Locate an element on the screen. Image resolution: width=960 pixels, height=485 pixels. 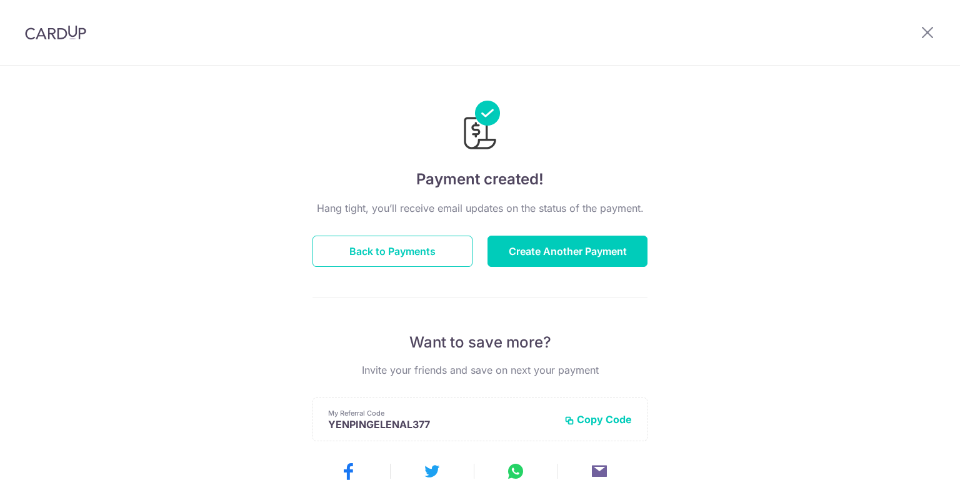
p: YENPINGELENAL377 is located at coordinates (441, 424).